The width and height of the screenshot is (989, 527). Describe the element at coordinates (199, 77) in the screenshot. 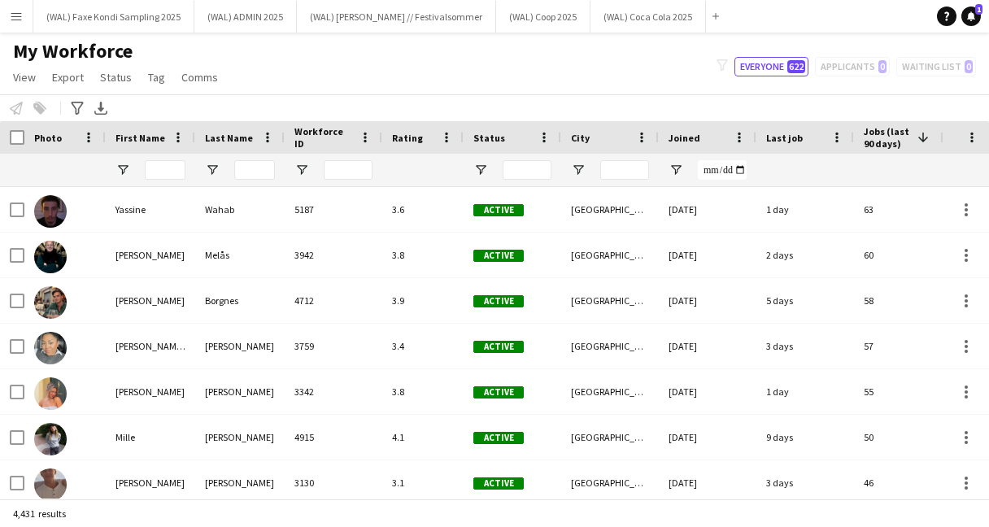

I see `span: Comms` at that location.